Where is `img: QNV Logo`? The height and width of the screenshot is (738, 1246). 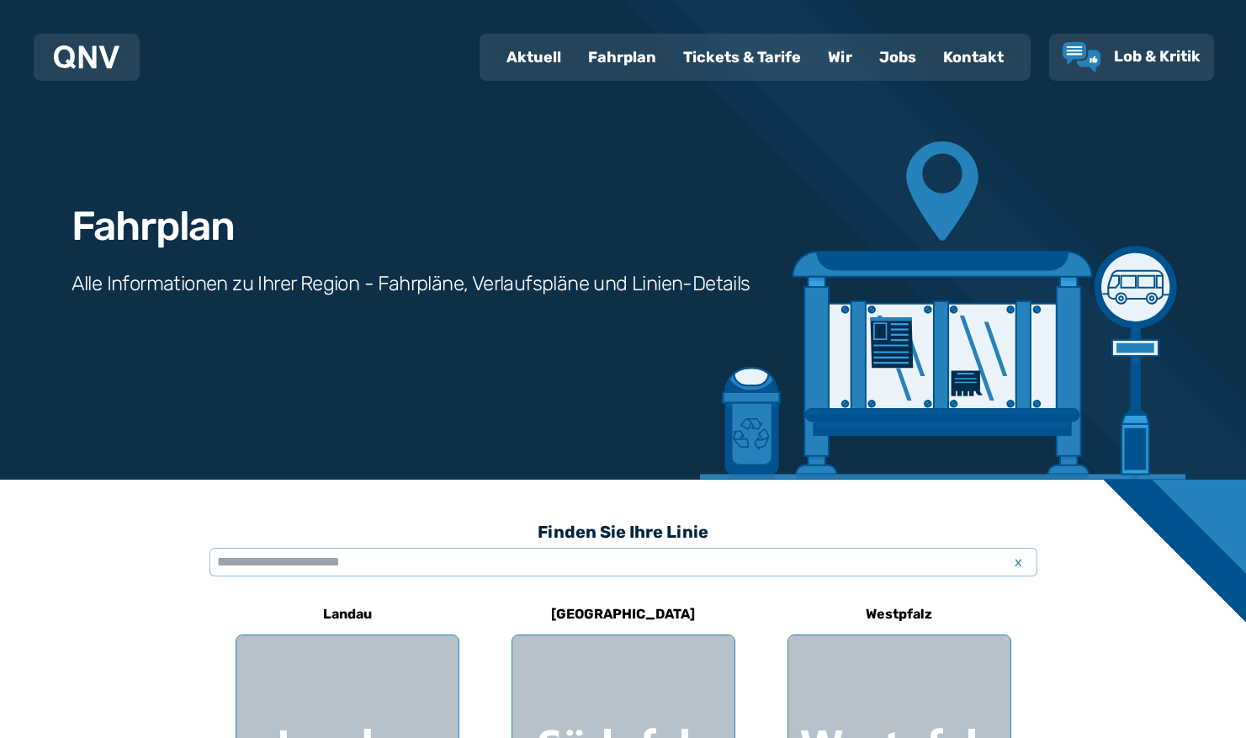 img: QNV Logo is located at coordinates (87, 57).